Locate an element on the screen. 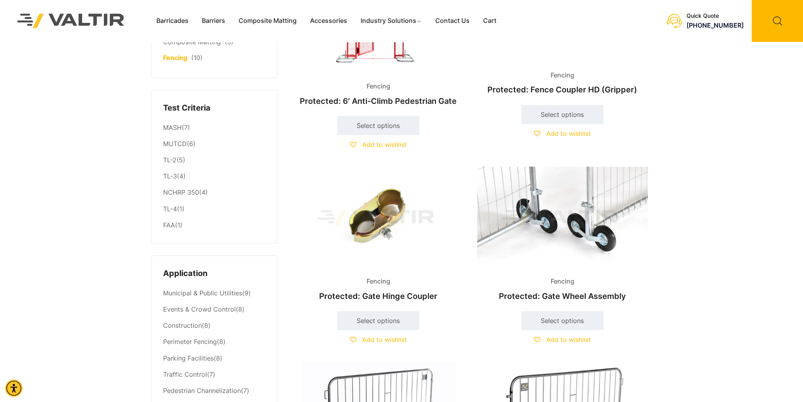  a: MASH is located at coordinates (172, 128).